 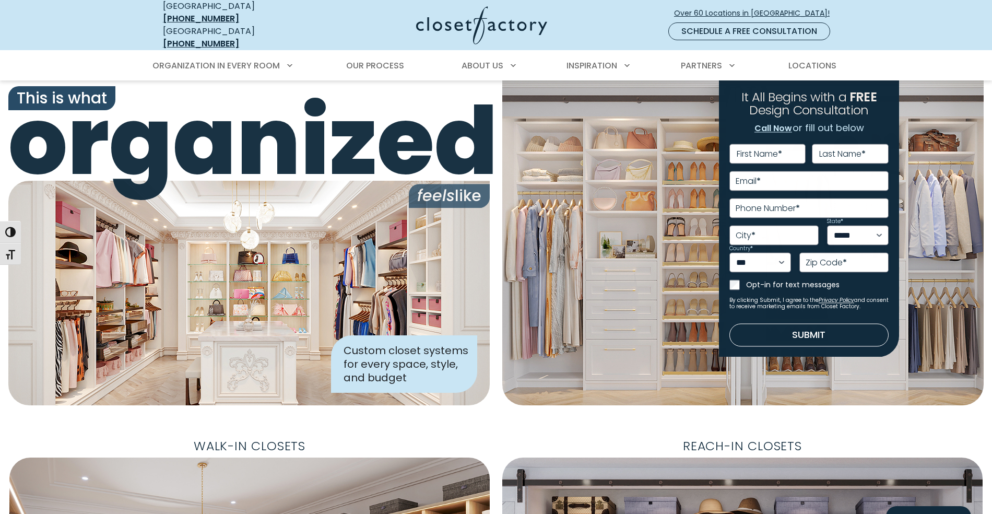 What do you see at coordinates (436, 195) in the screenshot?
I see `i: feels` at bounding box center [436, 195].